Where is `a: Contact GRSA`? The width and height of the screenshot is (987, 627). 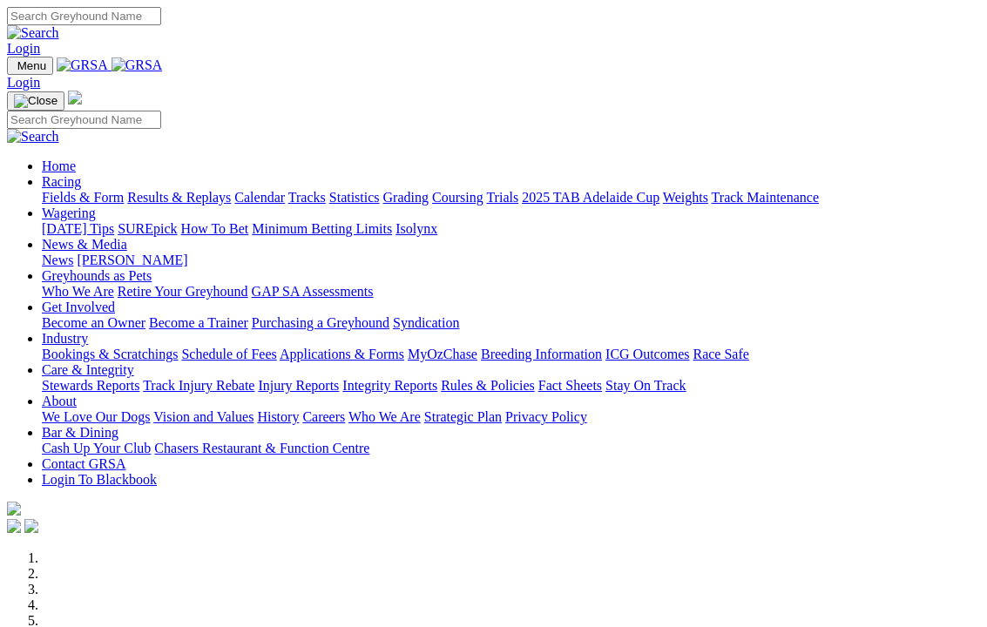
a: Contact GRSA is located at coordinates (84, 463).